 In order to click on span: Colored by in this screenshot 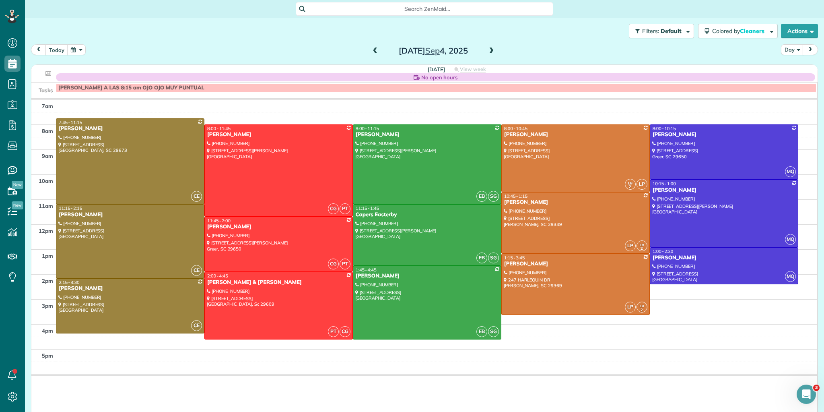, I will do `click(740, 31)`.